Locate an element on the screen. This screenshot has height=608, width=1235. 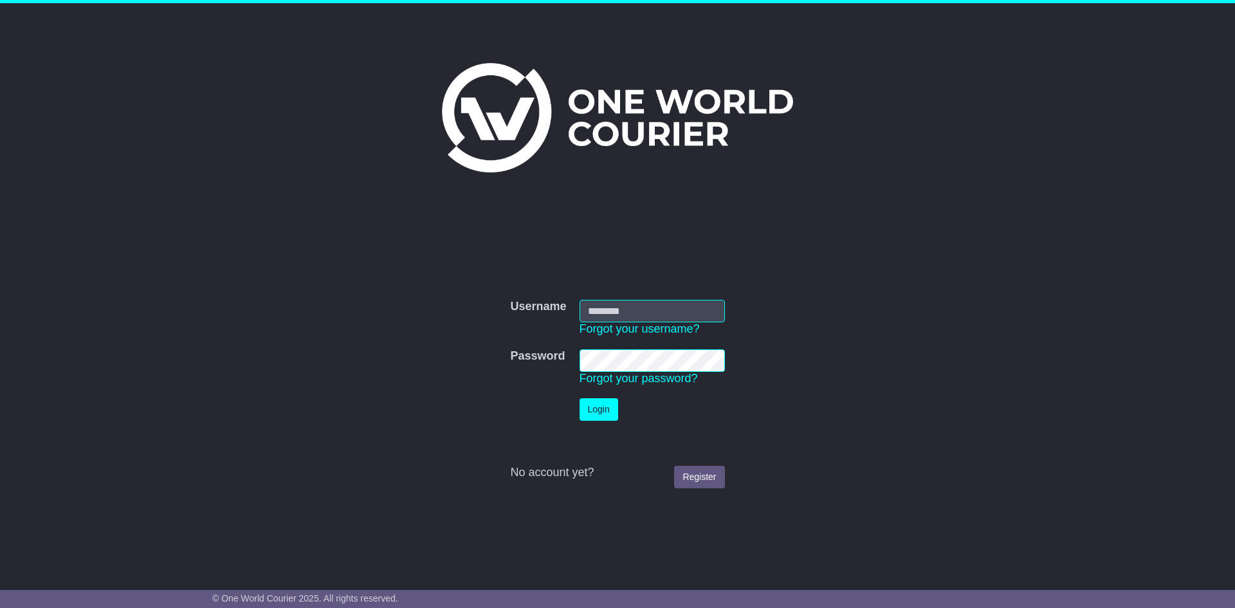
img: One World is located at coordinates (618, 118).